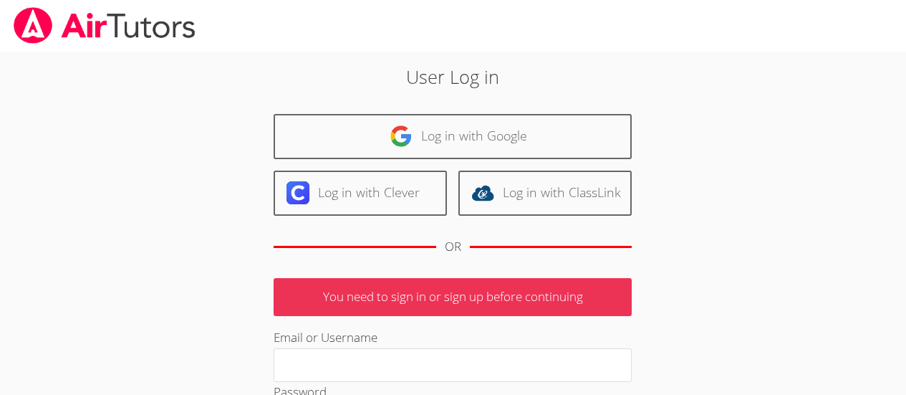  Describe the element at coordinates (483, 193) in the screenshot. I see `img: classlink-logo-d6bb404cc1216ec64c9a2012d9dc4662098be43eaf13dc465df04b49fa7ab582.svg` at that location.